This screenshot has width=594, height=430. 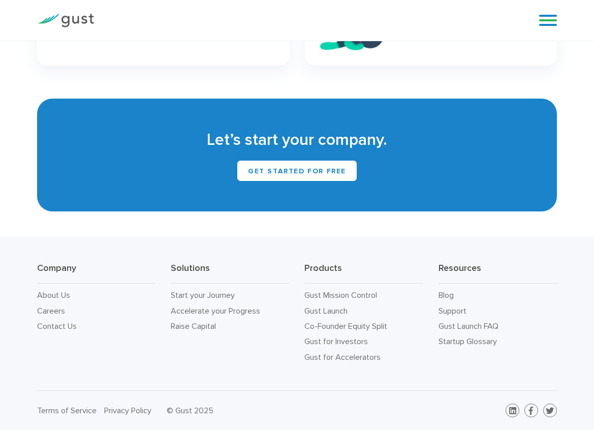 I want to click on a: Get Started for Free, so click(x=297, y=171).